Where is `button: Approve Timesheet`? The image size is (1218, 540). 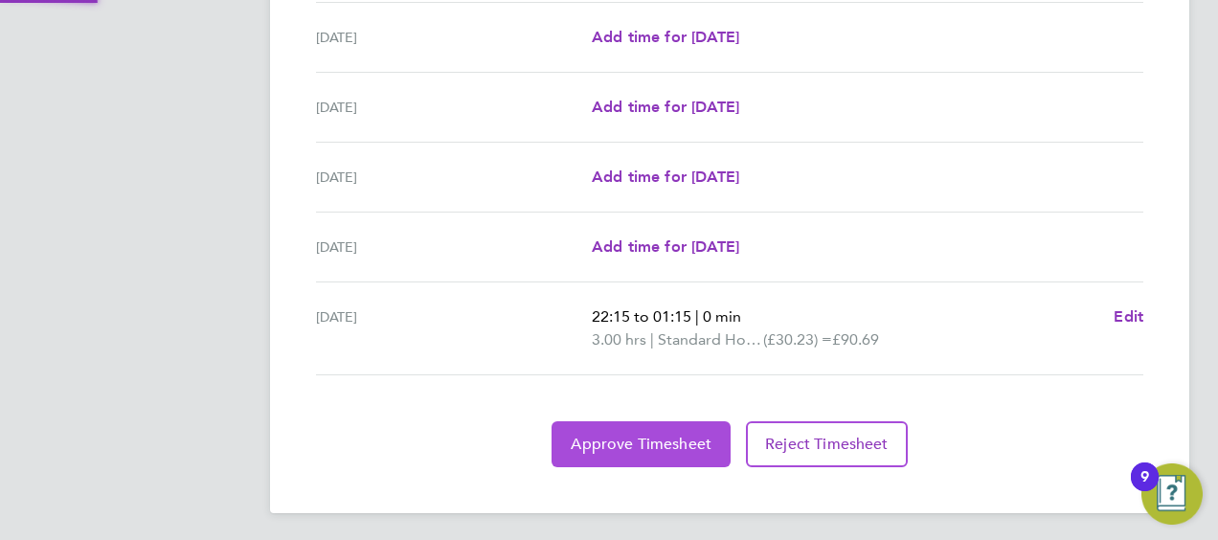
button: Approve Timesheet is located at coordinates (640, 444).